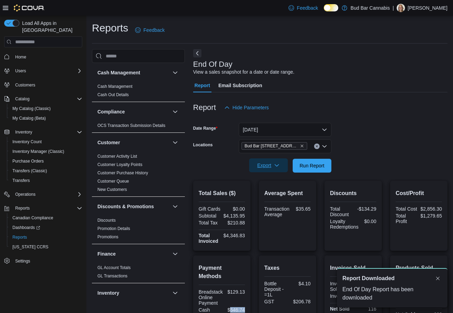 The width and height of the screenshot is (453, 313). Describe the element at coordinates (154, 30) in the screenshot. I see `span: Feedback` at that location.